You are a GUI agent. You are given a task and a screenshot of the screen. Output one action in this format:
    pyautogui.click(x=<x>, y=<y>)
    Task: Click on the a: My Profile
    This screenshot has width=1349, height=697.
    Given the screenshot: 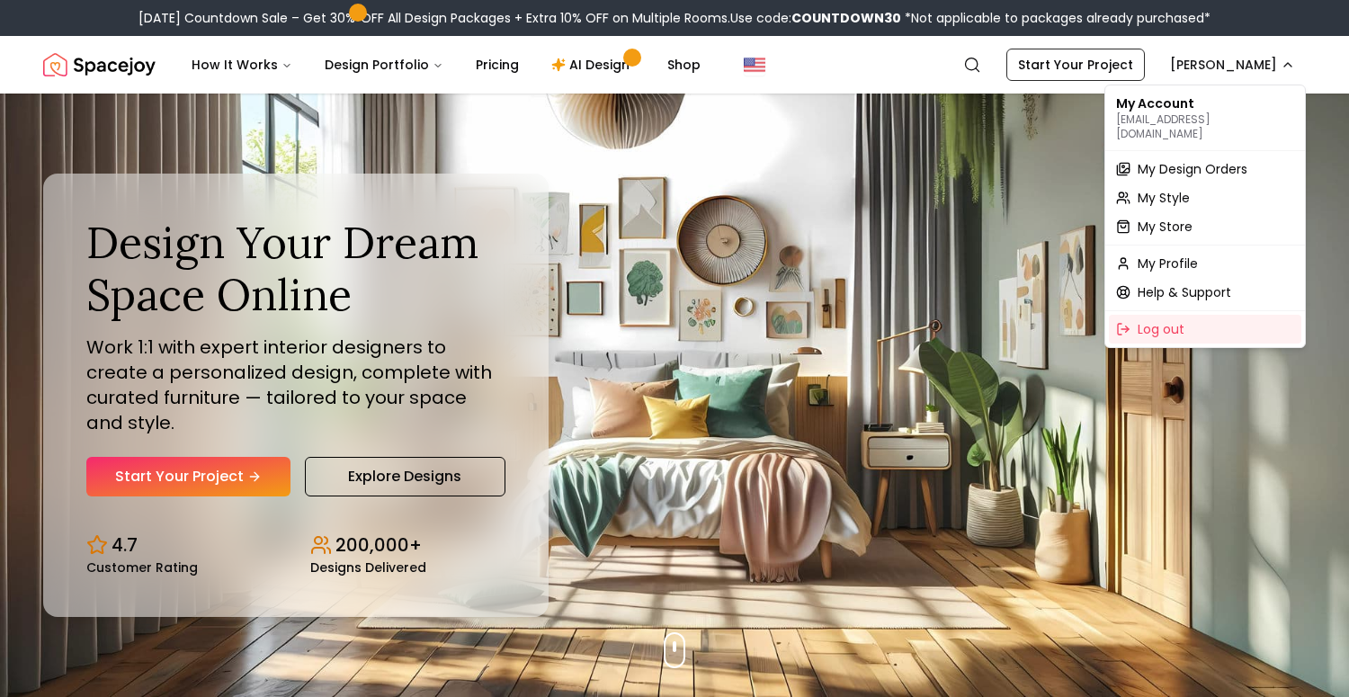 What is the action you would take?
    pyautogui.click(x=1205, y=264)
    